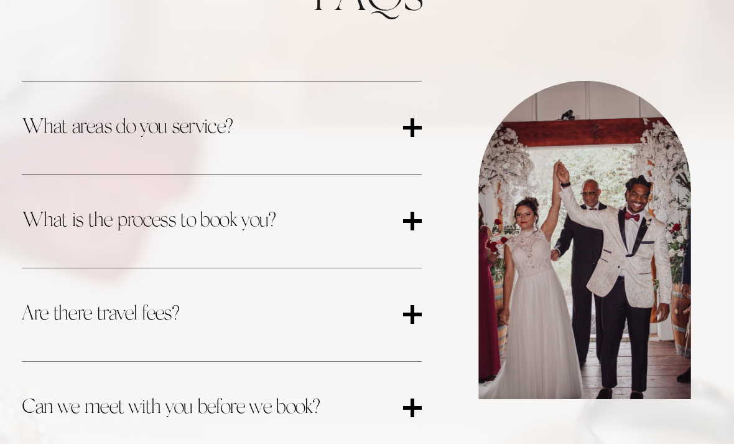  Describe the element at coordinates (221, 128) in the screenshot. I see `button: What areas do you service?` at that location.